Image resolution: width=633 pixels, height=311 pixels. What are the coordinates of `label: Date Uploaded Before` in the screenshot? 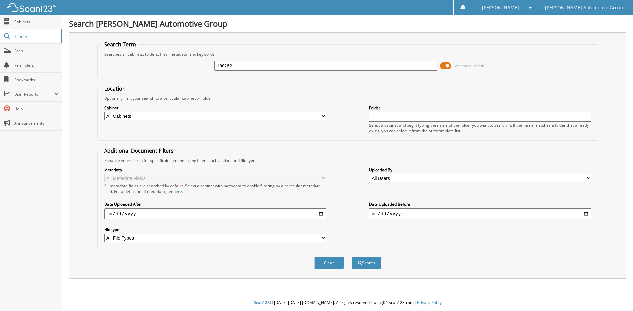 It's located at (480, 204).